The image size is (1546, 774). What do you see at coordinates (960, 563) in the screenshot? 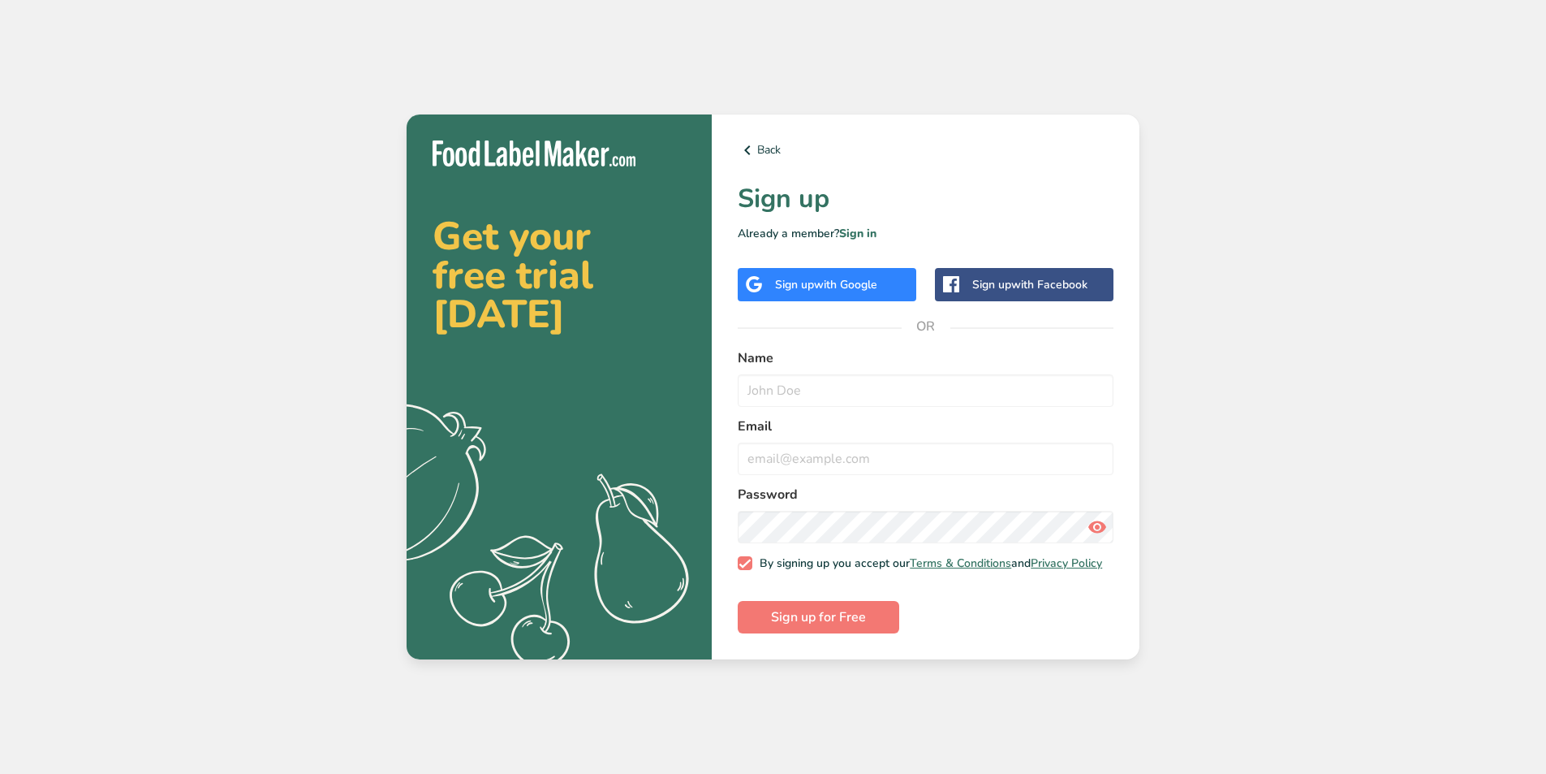
I see `a: Terms & Conditions` at bounding box center [960, 563].